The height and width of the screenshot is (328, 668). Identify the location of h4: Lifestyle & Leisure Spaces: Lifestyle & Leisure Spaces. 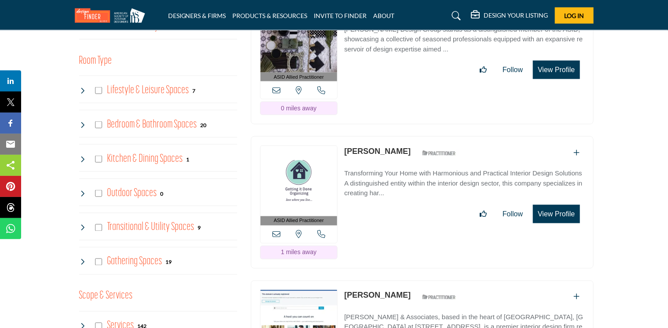
(148, 90).